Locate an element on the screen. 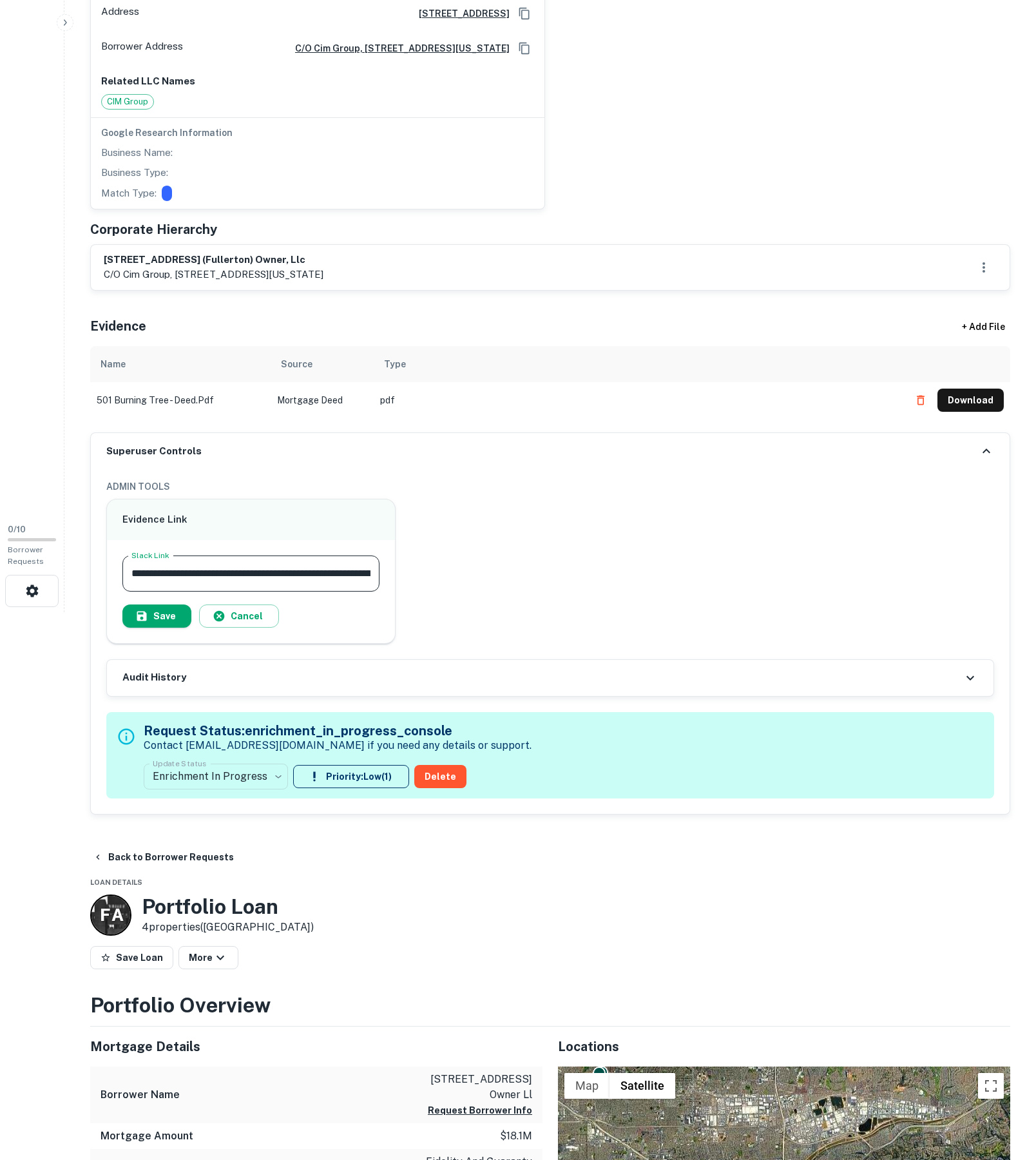 The image size is (1036, 1160). button: Delete is located at coordinates (440, 777).